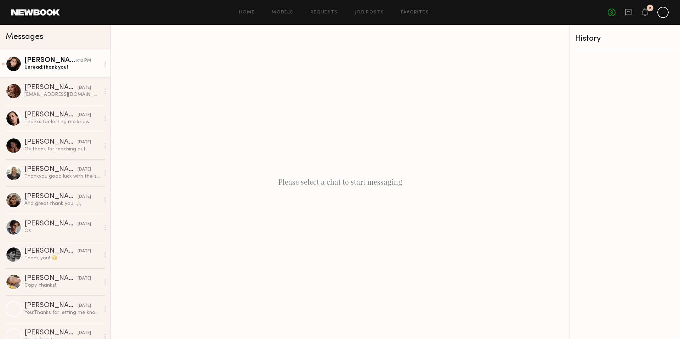  I want to click on div: 2, so click(650, 8).